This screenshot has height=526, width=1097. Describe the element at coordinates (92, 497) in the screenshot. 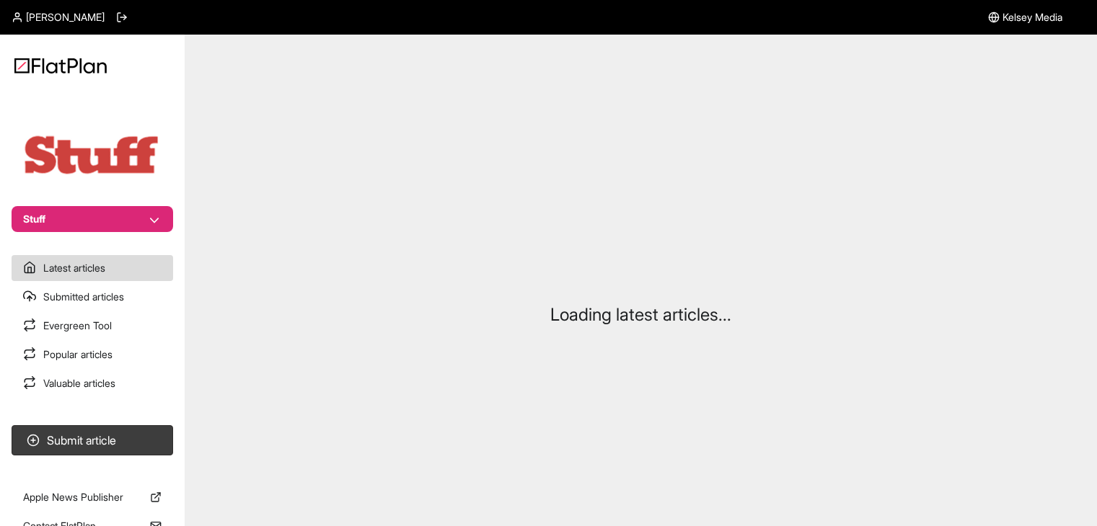

I see `a: Apple News Publisher` at that location.